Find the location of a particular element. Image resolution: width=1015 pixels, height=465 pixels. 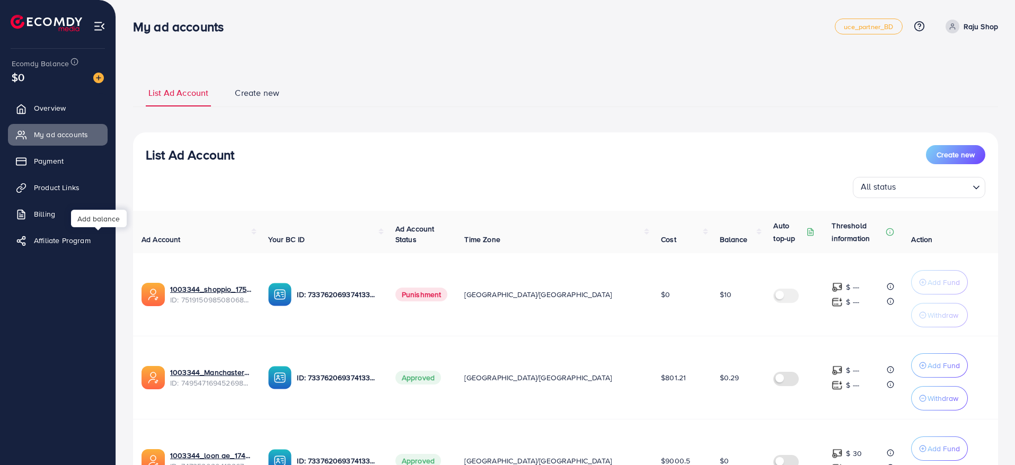

span: uce_partner_BD is located at coordinates (868, 27).